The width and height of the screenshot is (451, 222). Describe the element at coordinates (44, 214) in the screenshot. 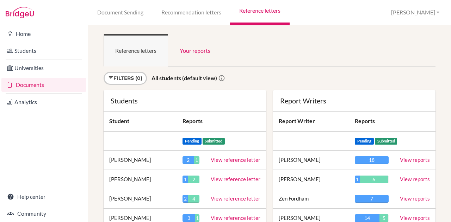

I see `a: Community` at that location.